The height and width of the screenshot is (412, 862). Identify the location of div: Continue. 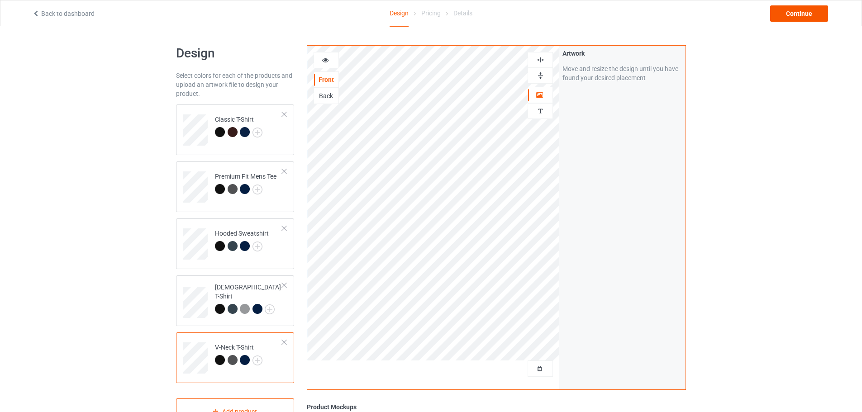
(799, 14).